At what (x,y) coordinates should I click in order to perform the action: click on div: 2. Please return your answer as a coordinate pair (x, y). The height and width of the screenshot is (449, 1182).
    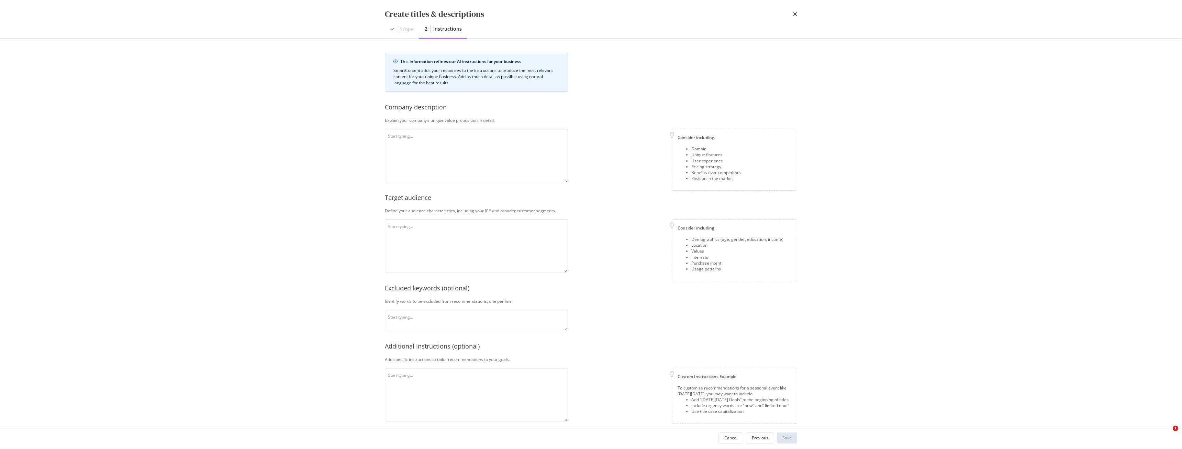
    Looking at the image, I should click on (426, 29).